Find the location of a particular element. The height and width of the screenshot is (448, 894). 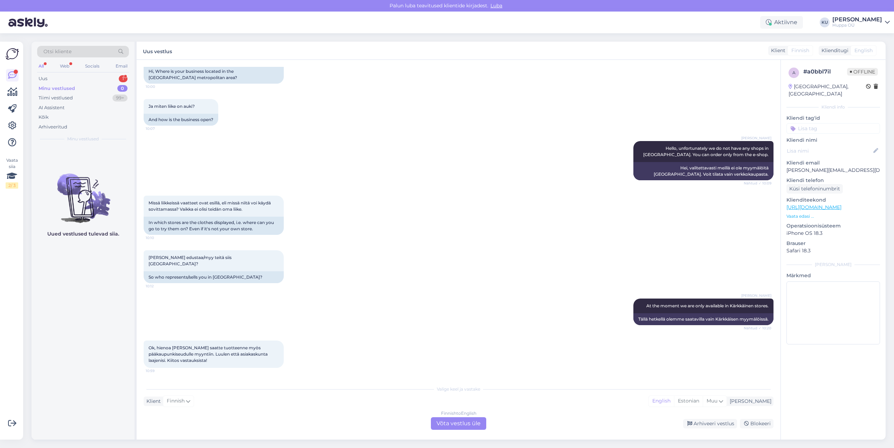

span: Ja miten liike on auki? is located at coordinates (172, 106).